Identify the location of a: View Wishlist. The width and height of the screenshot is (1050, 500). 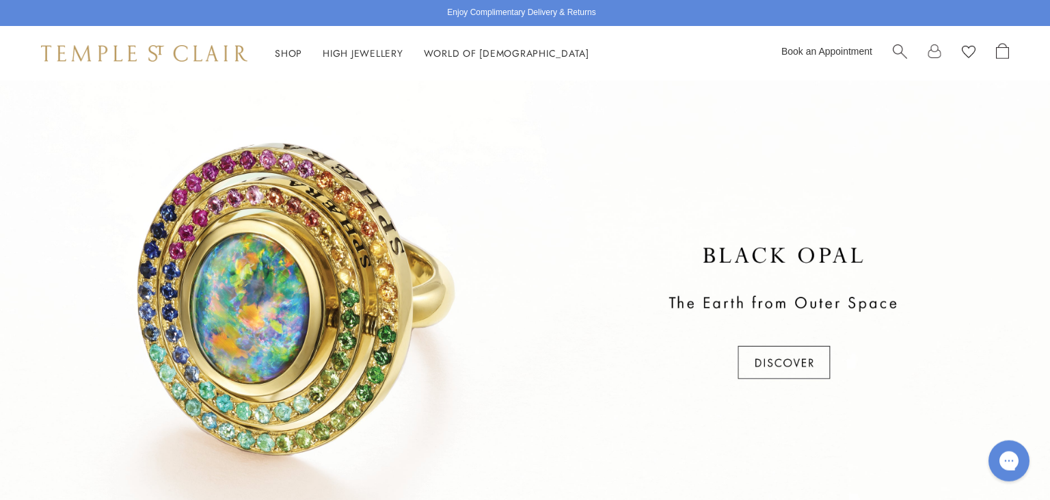
(968, 53).